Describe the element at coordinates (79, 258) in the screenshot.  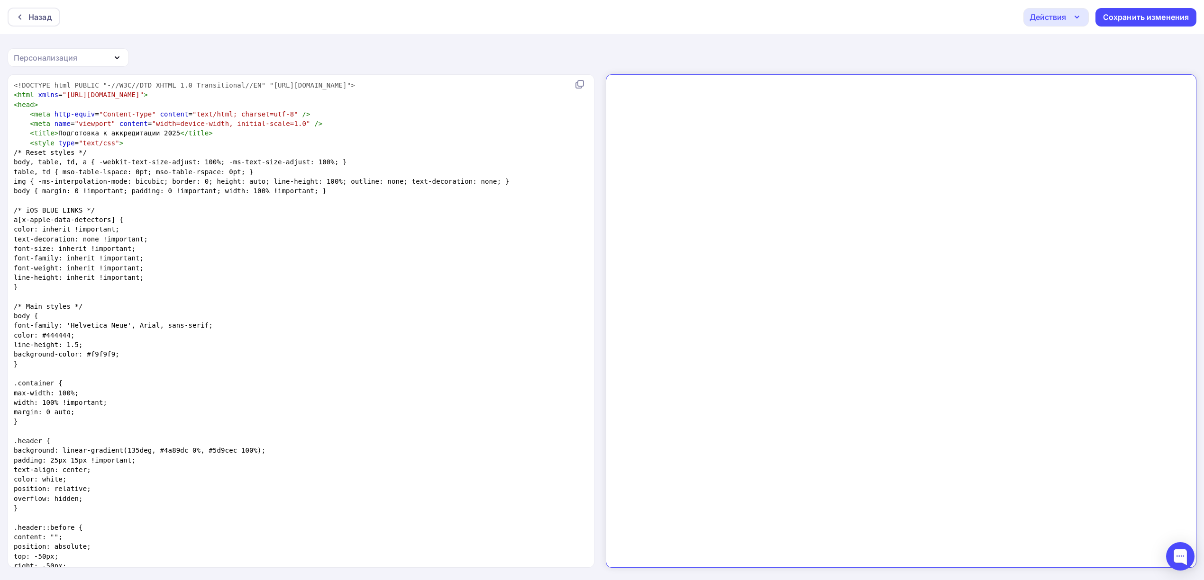
I see `span: font-family: inherit !important;` at that location.